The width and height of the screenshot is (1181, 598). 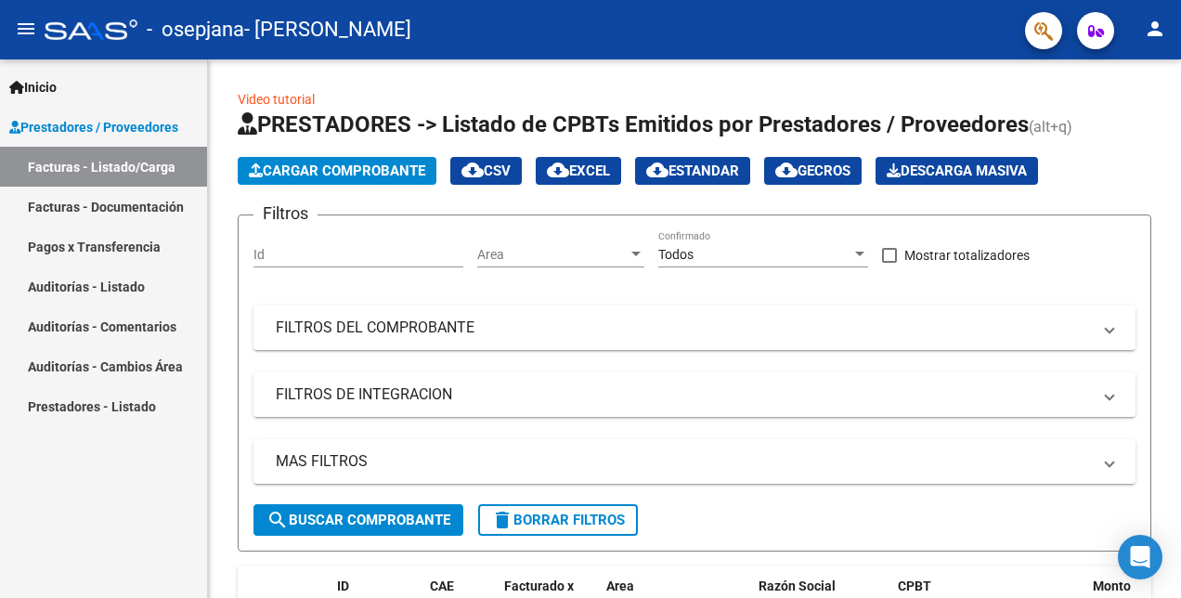 I want to click on mat-expansion-panel-header: MAS FILTROS, so click(x=695, y=462).